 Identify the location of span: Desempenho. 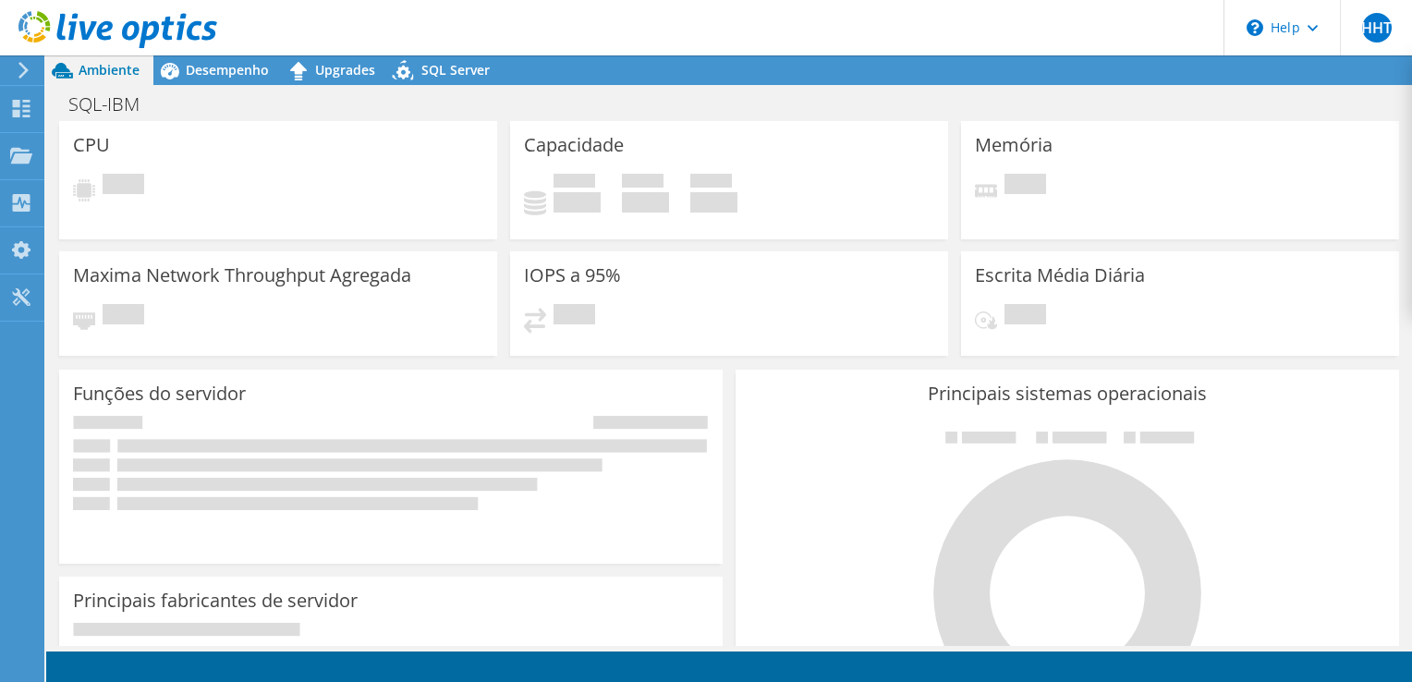
(227, 69).